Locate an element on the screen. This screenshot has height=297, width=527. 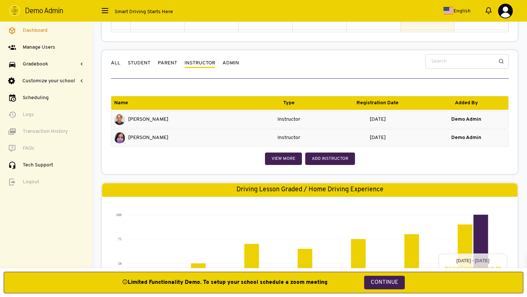
span: FAQs is located at coordinates (29, 148).